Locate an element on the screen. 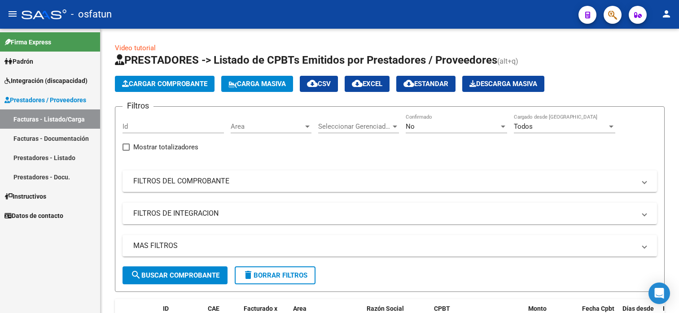 This screenshot has width=679, height=313. span: CSV is located at coordinates (319, 84).